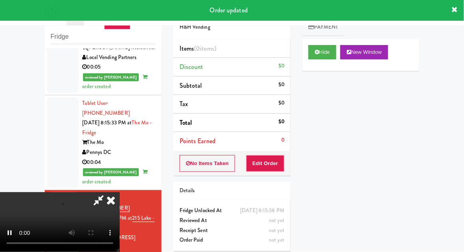 This screenshot has width=464, height=252. What do you see at coordinates (119, 143) in the screenshot?
I see `div: The Mo` at bounding box center [119, 143].